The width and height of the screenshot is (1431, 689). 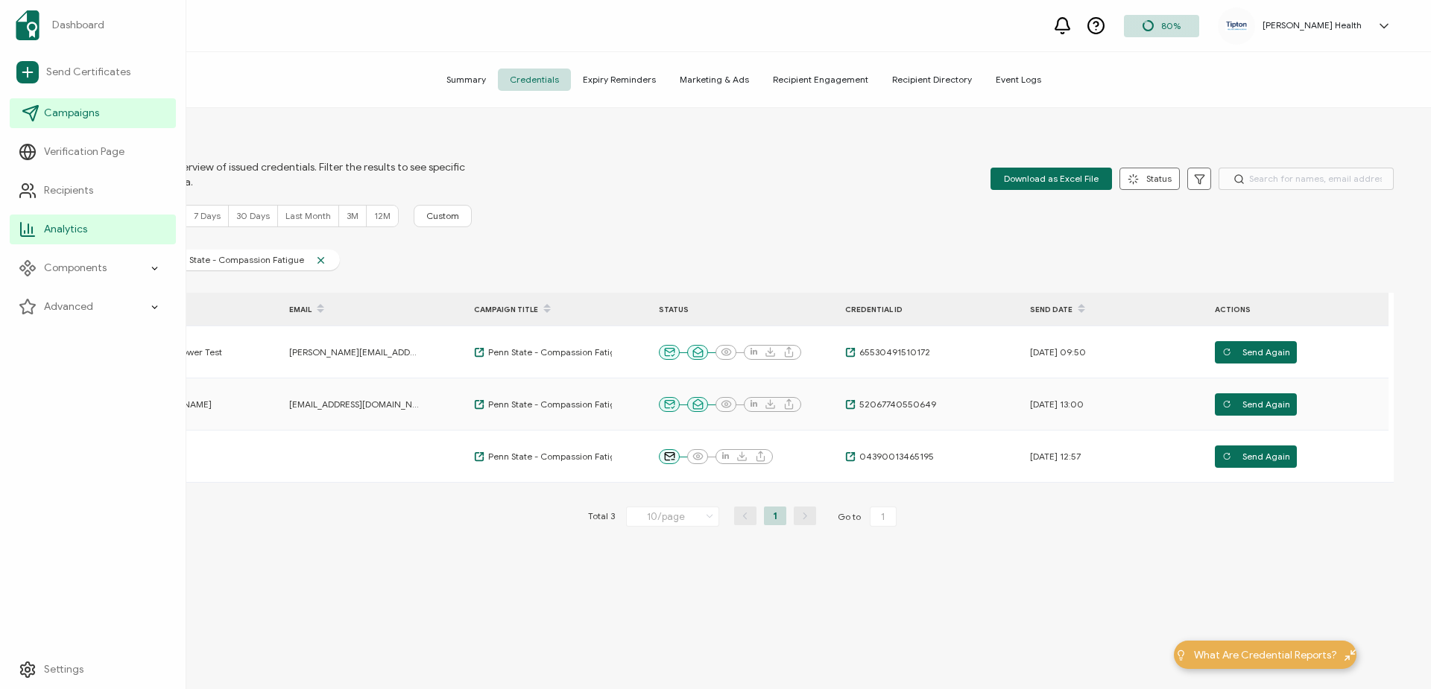 What do you see at coordinates (909, 309) in the screenshot?
I see `div: CREDENTIAL ID` at bounding box center [909, 309].